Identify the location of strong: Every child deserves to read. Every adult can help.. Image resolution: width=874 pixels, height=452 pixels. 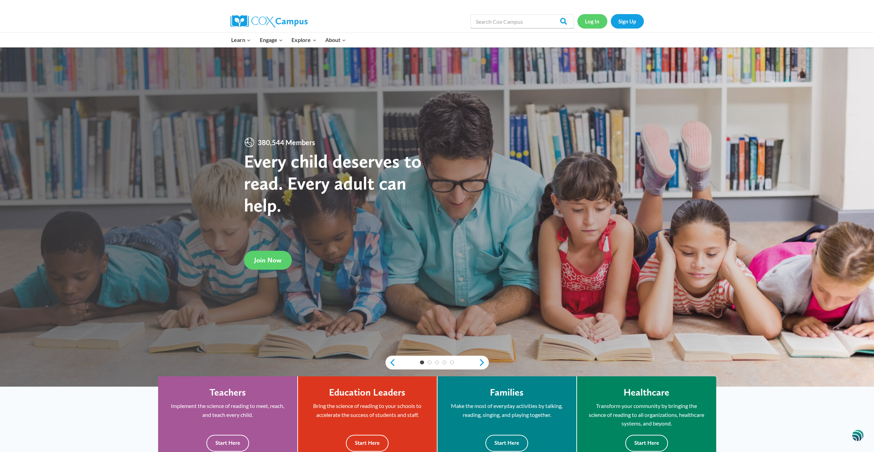
(333, 183).